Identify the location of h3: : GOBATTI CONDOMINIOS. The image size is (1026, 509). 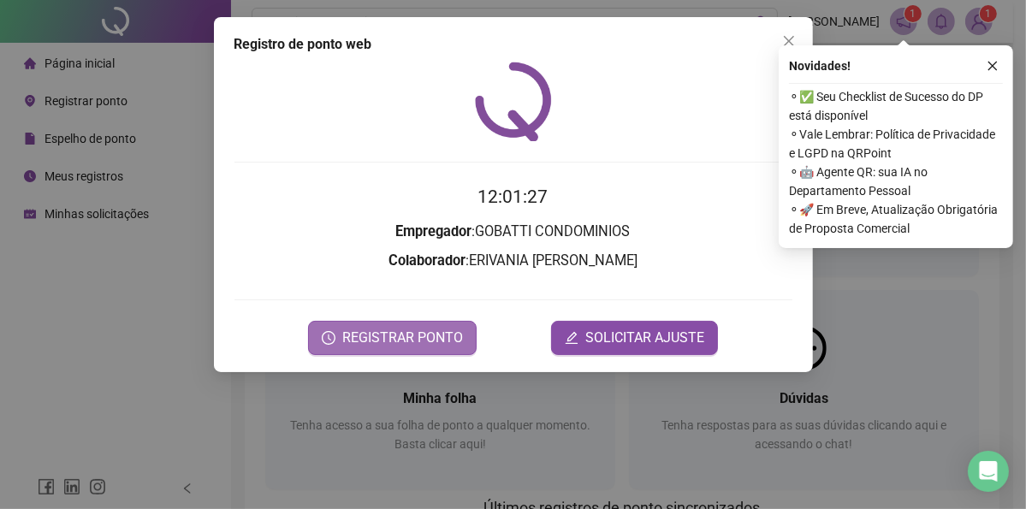
(513, 232).